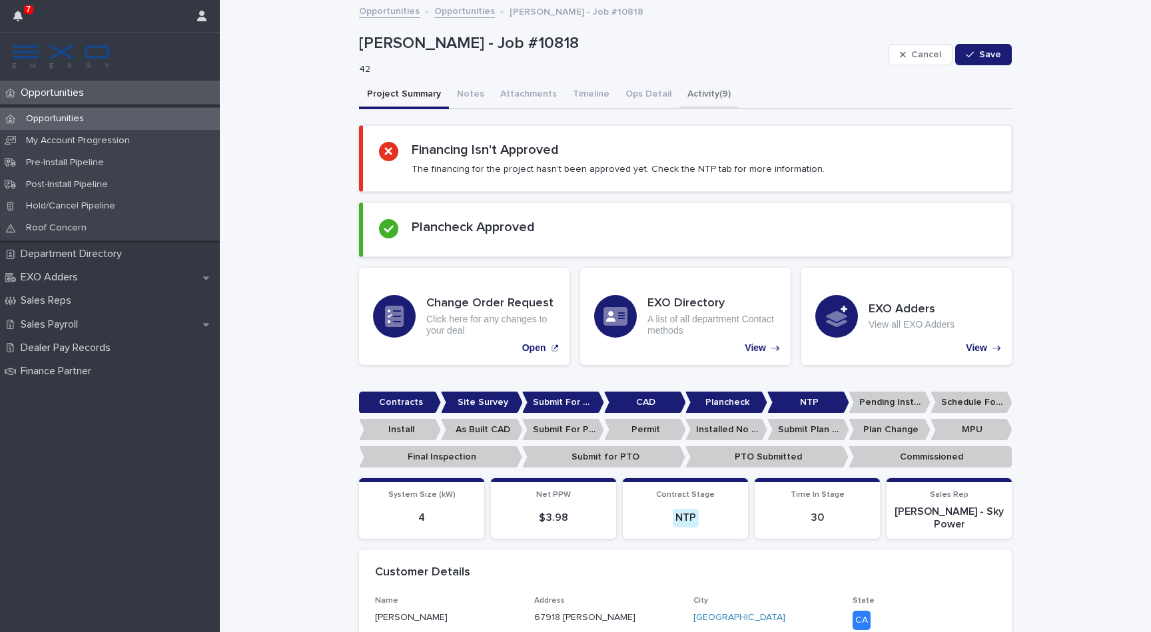 This screenshot has height=632, width=1151. I want to click on p: $ 3.98, so click(554, 518).